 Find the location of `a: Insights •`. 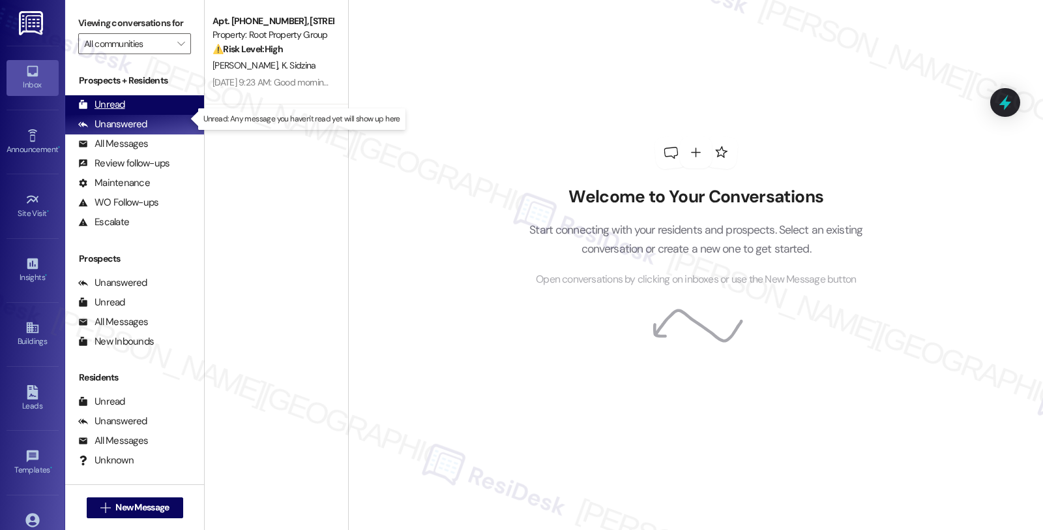

a: Insights • is located at coordinates (33, 270).